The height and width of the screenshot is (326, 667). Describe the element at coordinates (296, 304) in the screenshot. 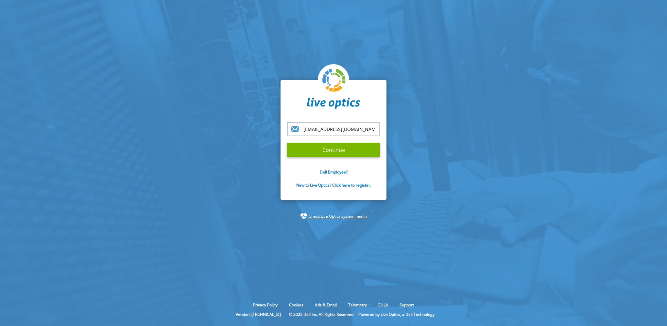

I see `a: Cookies` at that location.